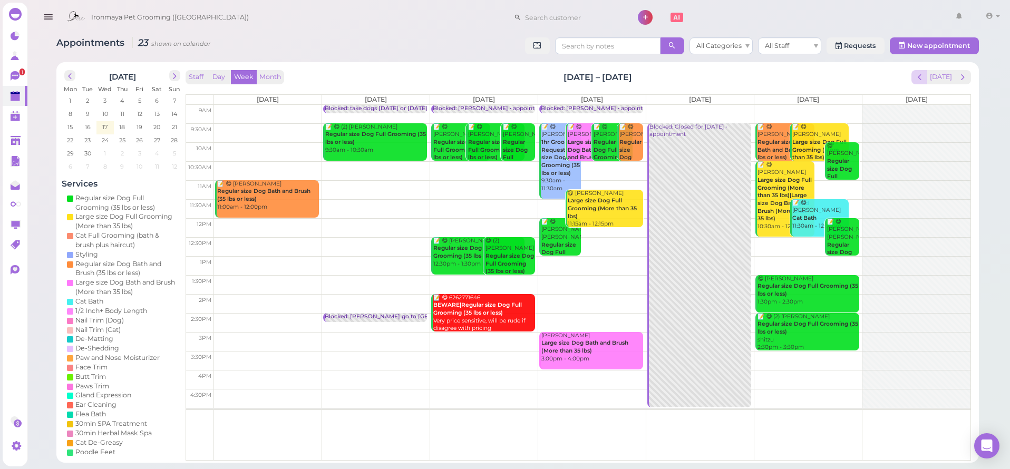 The image size is (1010, 469). What do you see at coordinates (118, 358) in the screenshot?
I see `div: Paw and Nose Moisturizer` at bounding box center [118, 358].